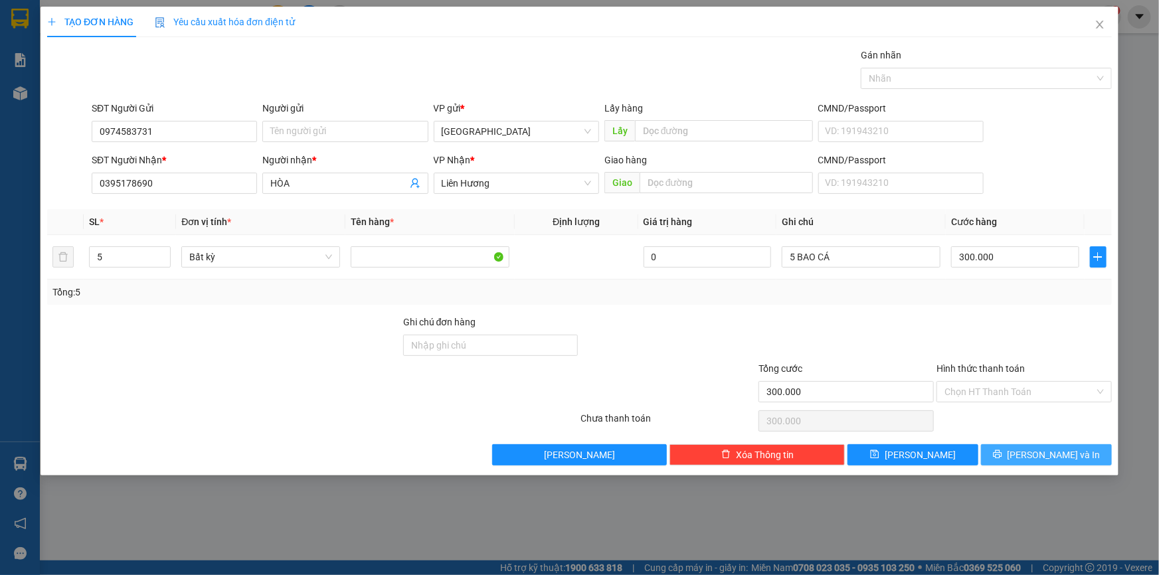 The image size is (1159, 575). I want to click on button: delete, so click(63, 257).